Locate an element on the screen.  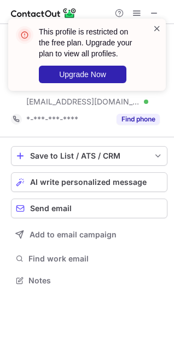
header: This profile is restricted on the free plan. Upgrade your plan to view all profiles. is located at coordinates (89, 43).